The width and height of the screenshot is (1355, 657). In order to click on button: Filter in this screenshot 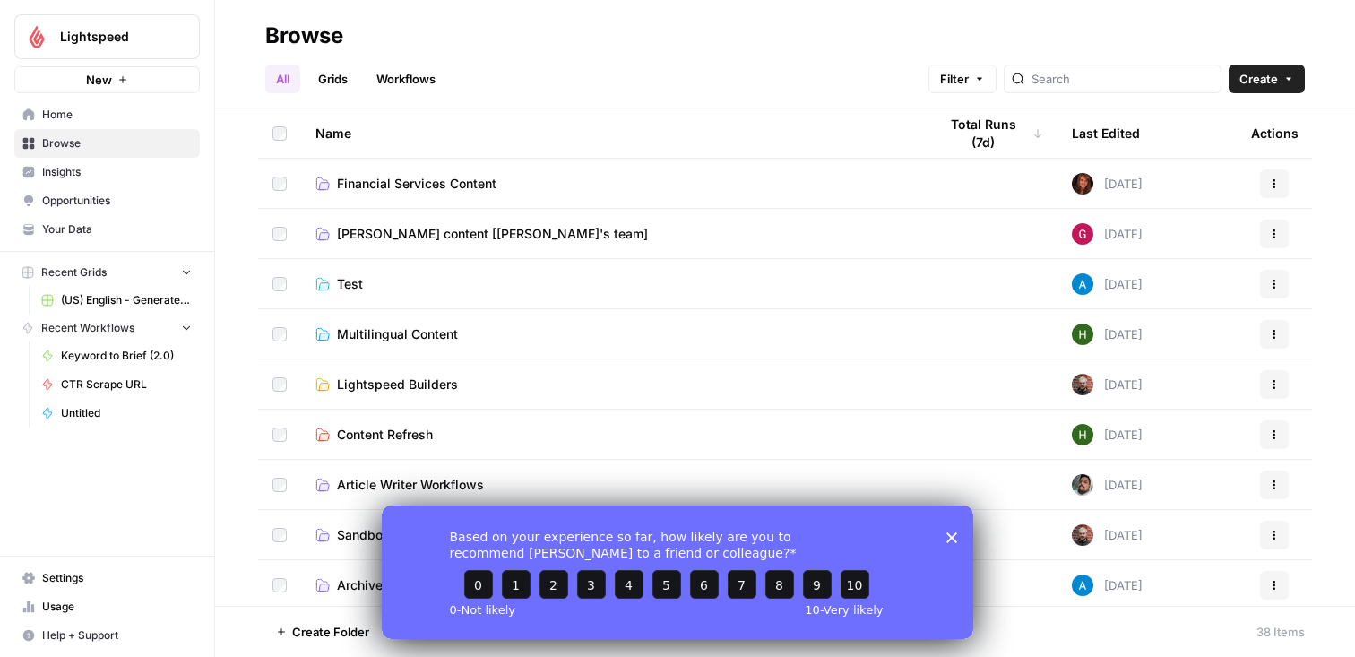, I will do `click(963, 79)`.